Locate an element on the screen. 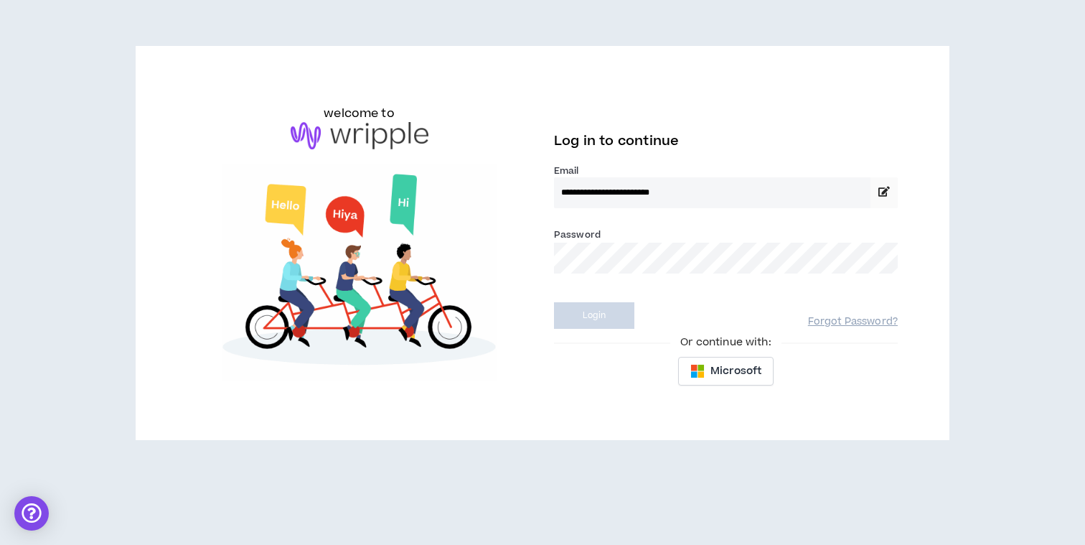 The image size is (1085, 545). h6: welcome to is located at coordinates (359, 113).